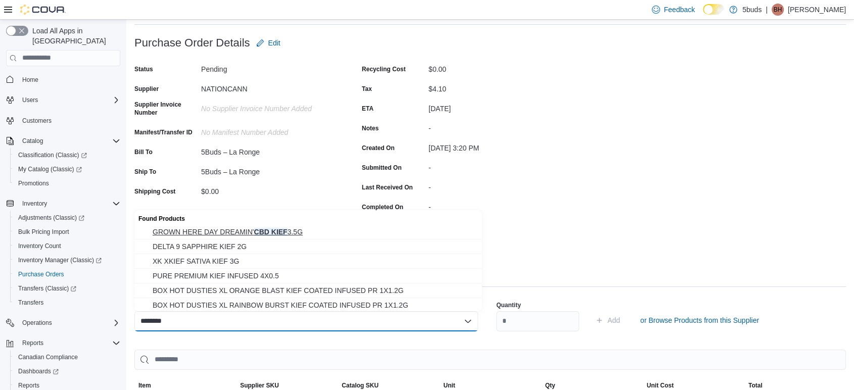  What do you see at coordinates (30, 80) in the screenshot?
I see `a: Home` at bounding box center [30, 80].